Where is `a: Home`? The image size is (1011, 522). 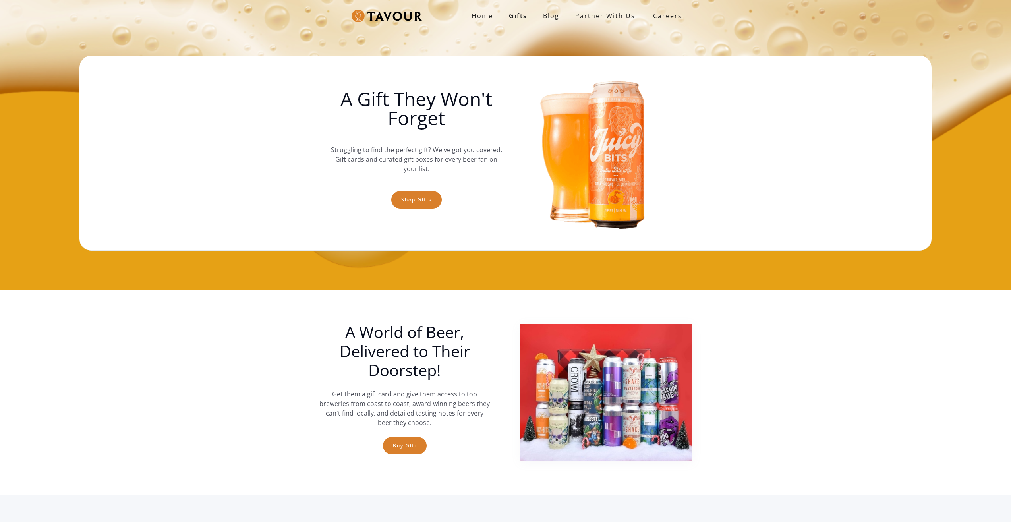
a: Home is located at coordinates (482, 16).